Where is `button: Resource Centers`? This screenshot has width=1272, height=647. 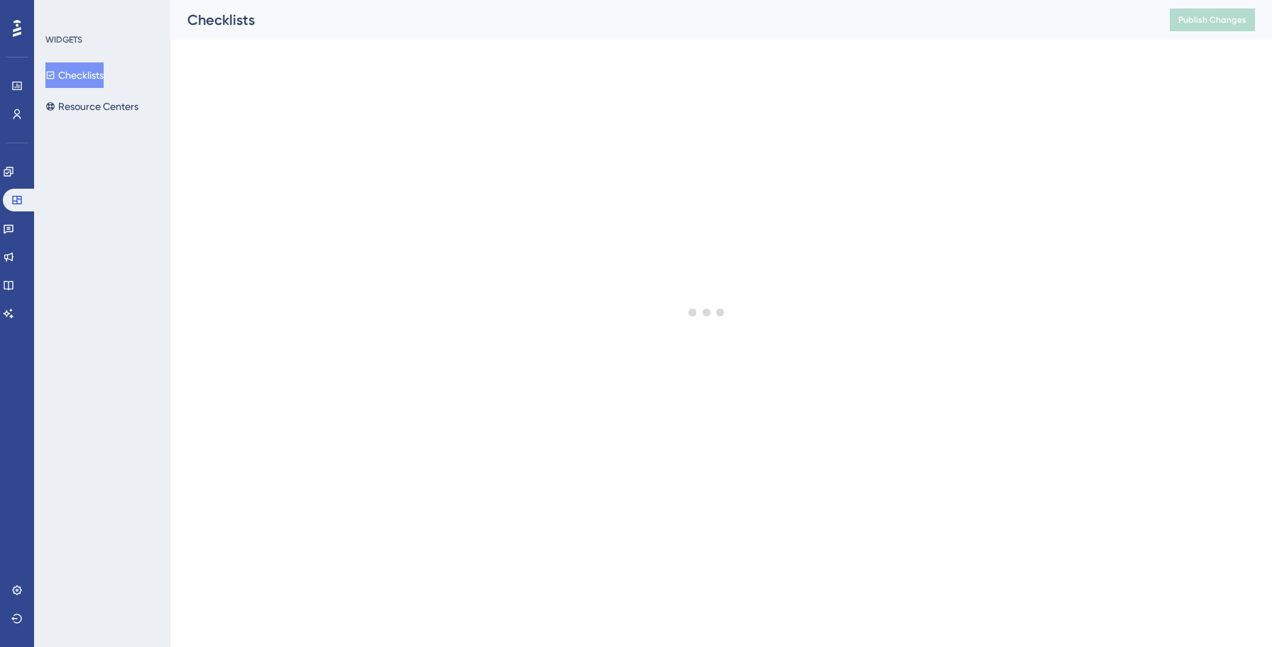
button: Resource Centers is located at coordinates (92, 106).